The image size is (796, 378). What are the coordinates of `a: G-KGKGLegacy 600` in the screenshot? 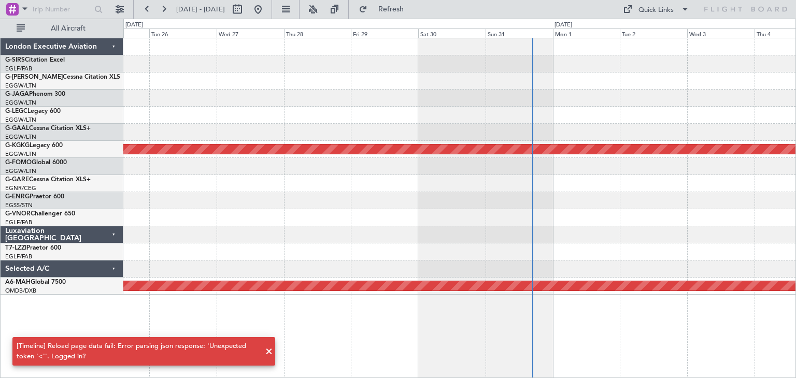 It's located at (34, 146).